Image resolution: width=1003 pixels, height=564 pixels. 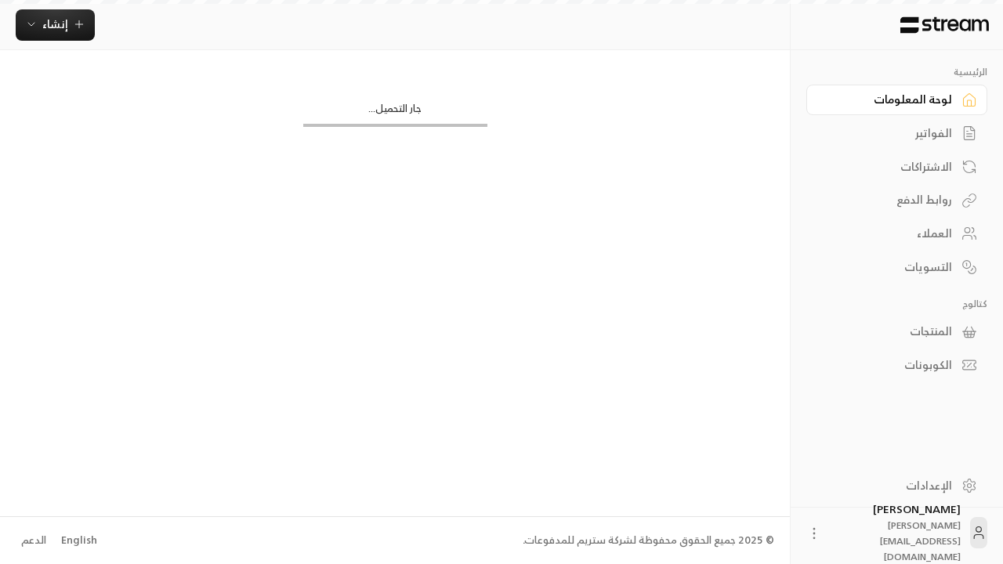 I want to click on div: المنتجات, so click(x=888, y=331).